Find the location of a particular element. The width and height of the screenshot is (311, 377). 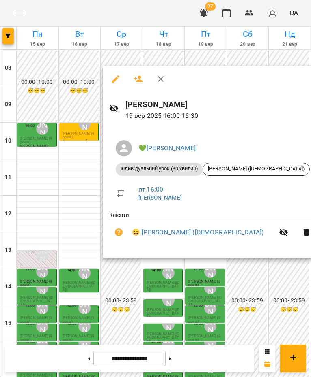

button: Візит ще не сплачено. Додати оплату? is located at coordinates (119, 233).